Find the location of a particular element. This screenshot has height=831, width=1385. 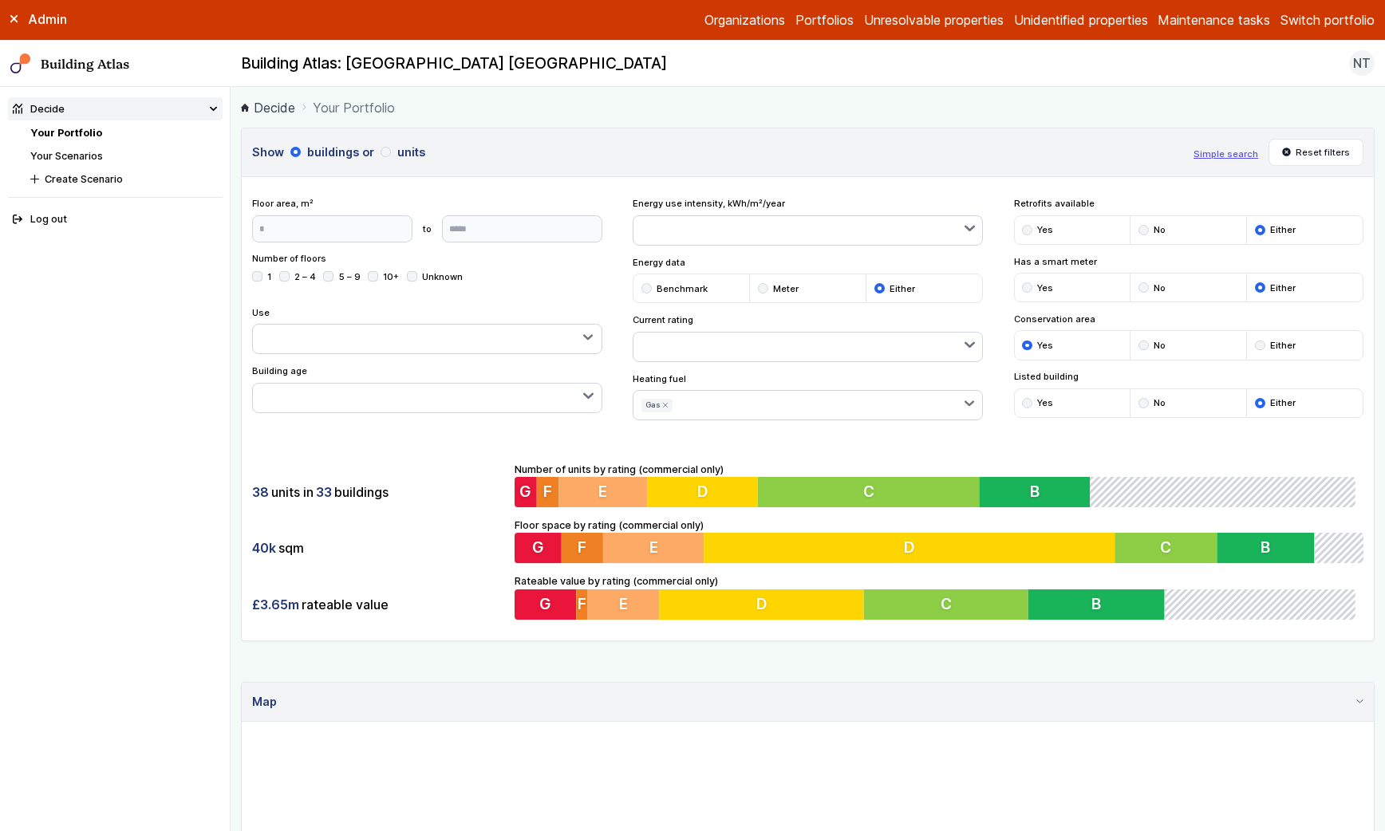

summary: Decide is located at coordinates (115, 109).